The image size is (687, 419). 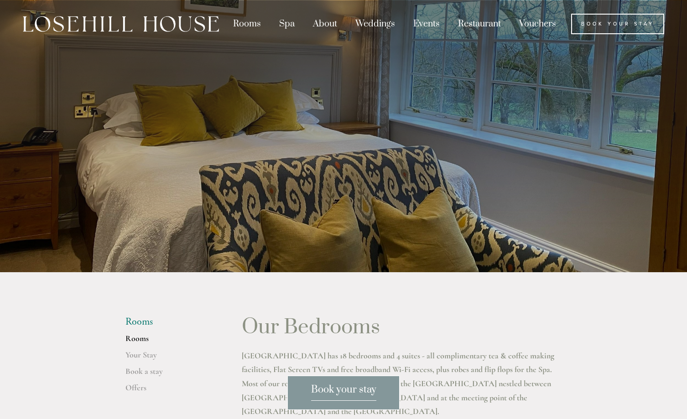 What do you see at coordinates (325, 24) in the screenshot?
I see `div: About` at bounding box center [325, 24].